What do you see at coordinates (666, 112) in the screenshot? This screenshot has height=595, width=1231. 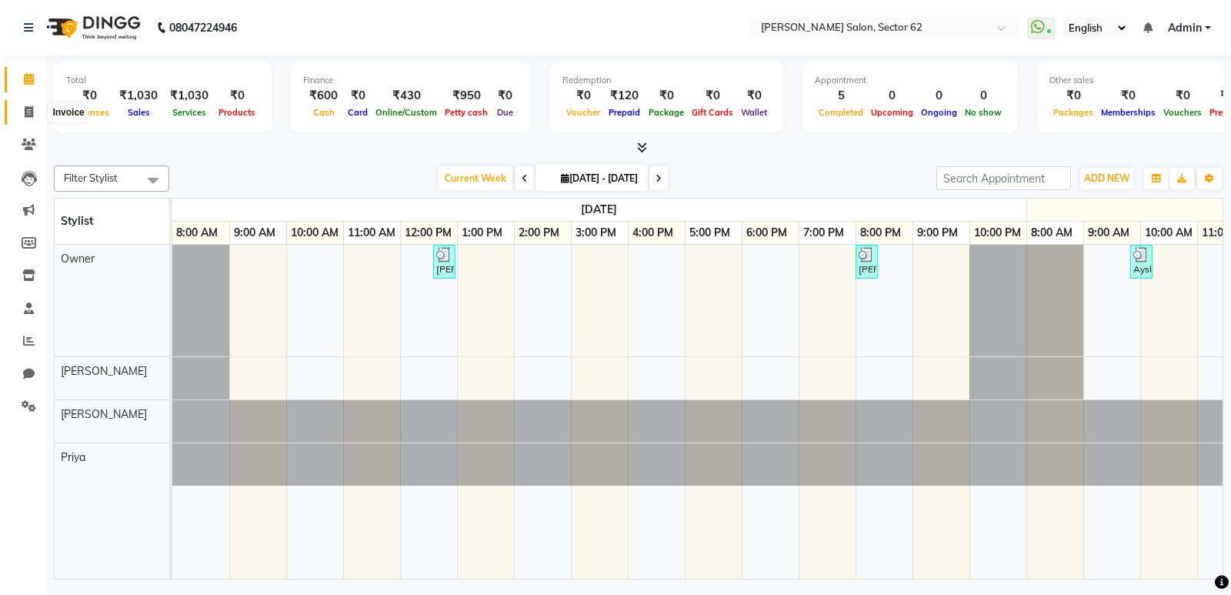 I see `span: Package` at bounding box center [666, 112].